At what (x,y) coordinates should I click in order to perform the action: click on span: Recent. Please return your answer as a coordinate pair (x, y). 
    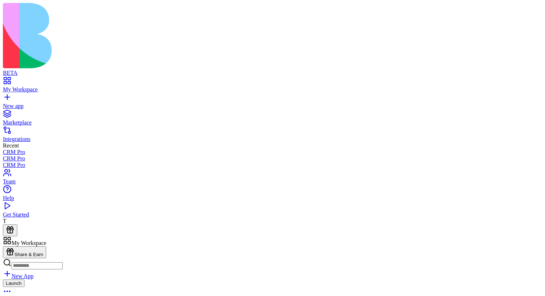
    Looking at the image, I should click on (11, 146).